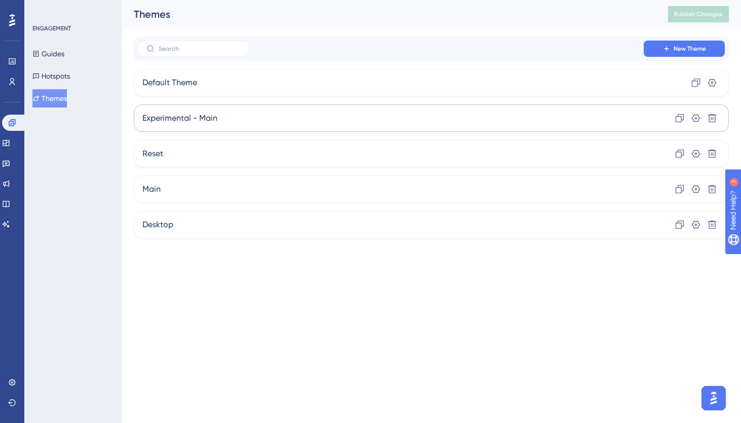  I want to click on img: launcher-image-alternative-text, so click(15, 15).